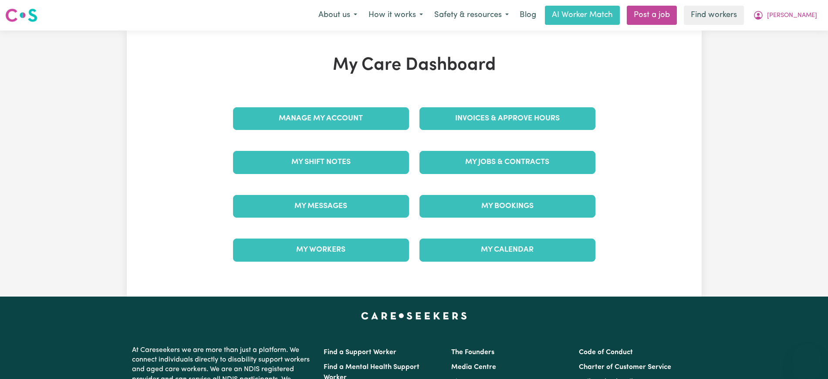  What do you see at coordinates (414, 65) in the screenshot?
I see `h1: My Care Dashboard` at bounding box center [414, 65].